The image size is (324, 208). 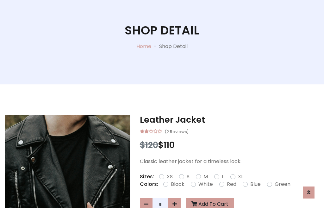 I want to click on span: $120, so click(x=149, y=145).